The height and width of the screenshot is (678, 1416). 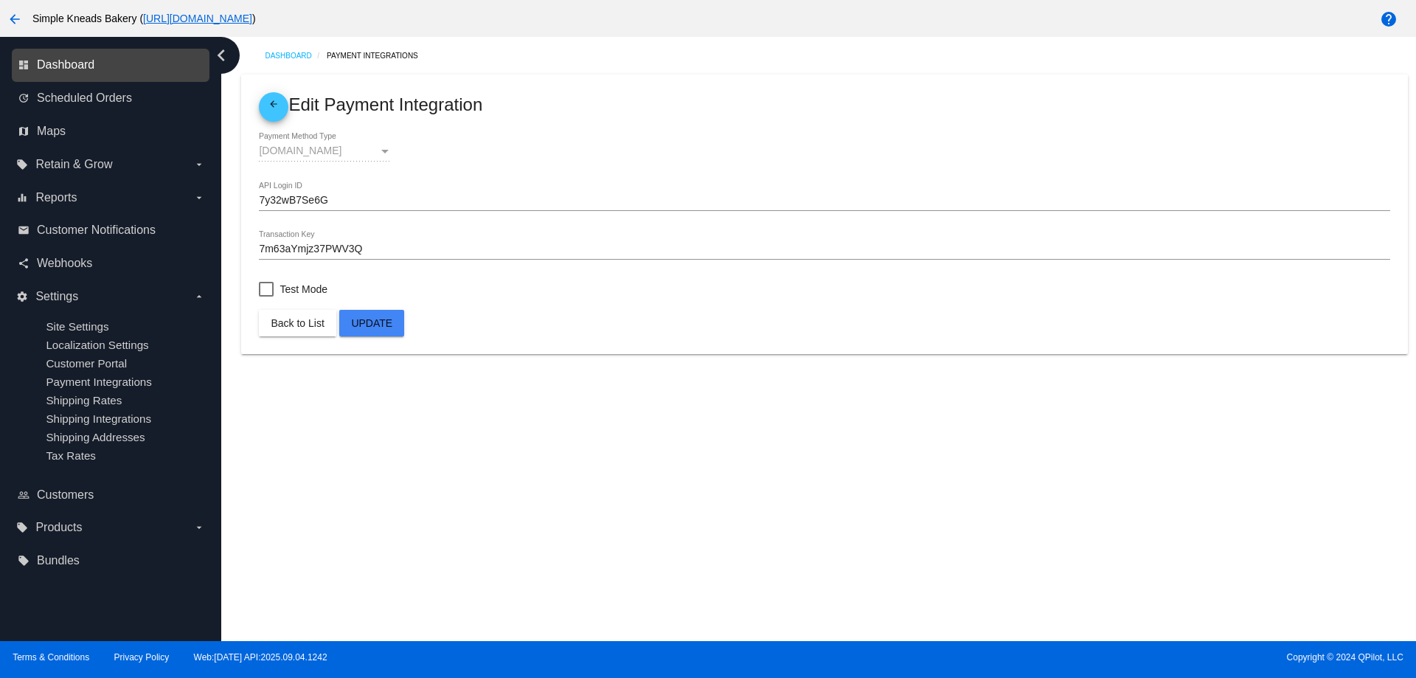 I want to click on span: Shipping Addresses, so click(x=95, y=437).